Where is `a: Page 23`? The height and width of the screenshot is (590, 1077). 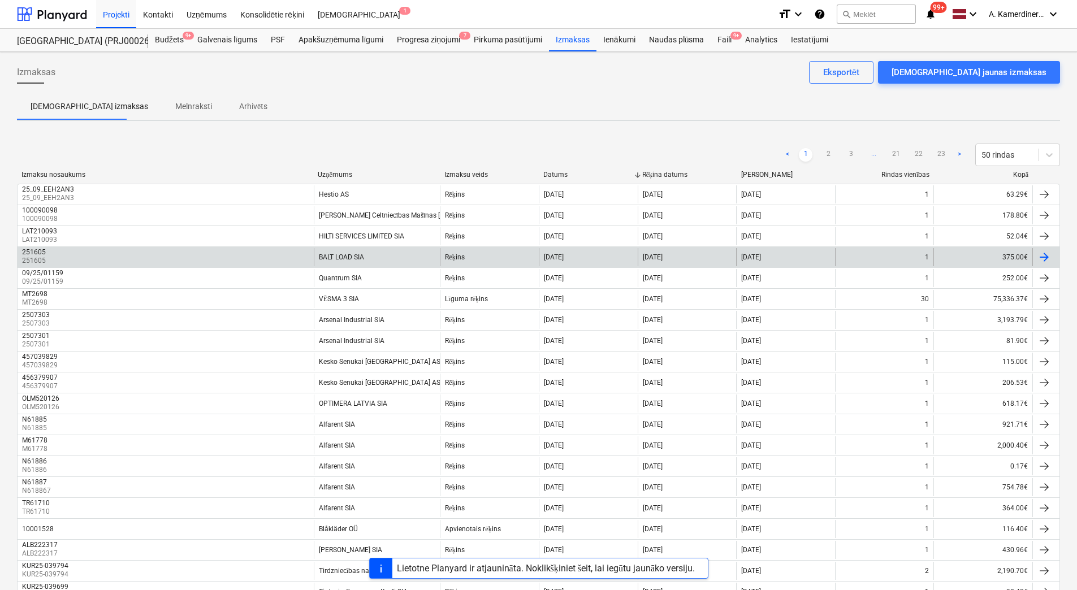 a: Page 23 is located at coordinates (942, 155).